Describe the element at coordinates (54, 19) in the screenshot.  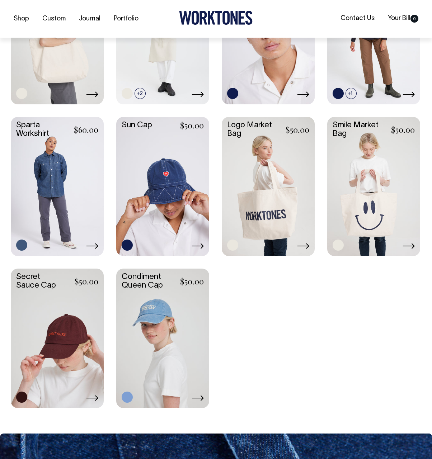
I see `a: Custom` at that location.